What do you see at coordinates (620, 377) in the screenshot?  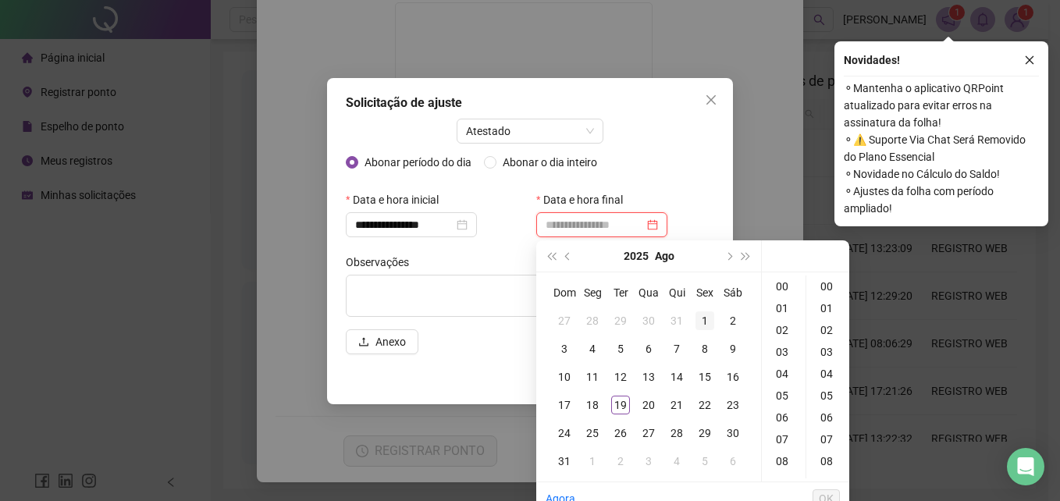 I see `td: 2025-08-12` at bounding box center [620, 377].